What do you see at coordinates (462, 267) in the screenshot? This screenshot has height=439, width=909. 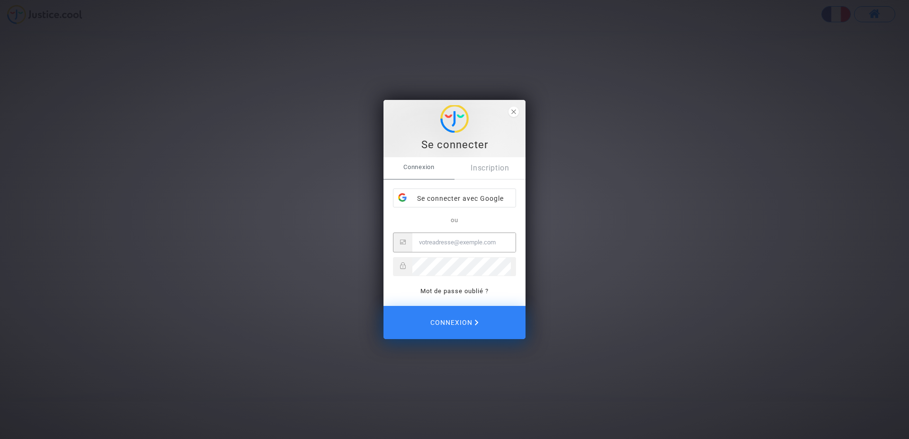 I see `input: Password` at bounding box center [462, 267].